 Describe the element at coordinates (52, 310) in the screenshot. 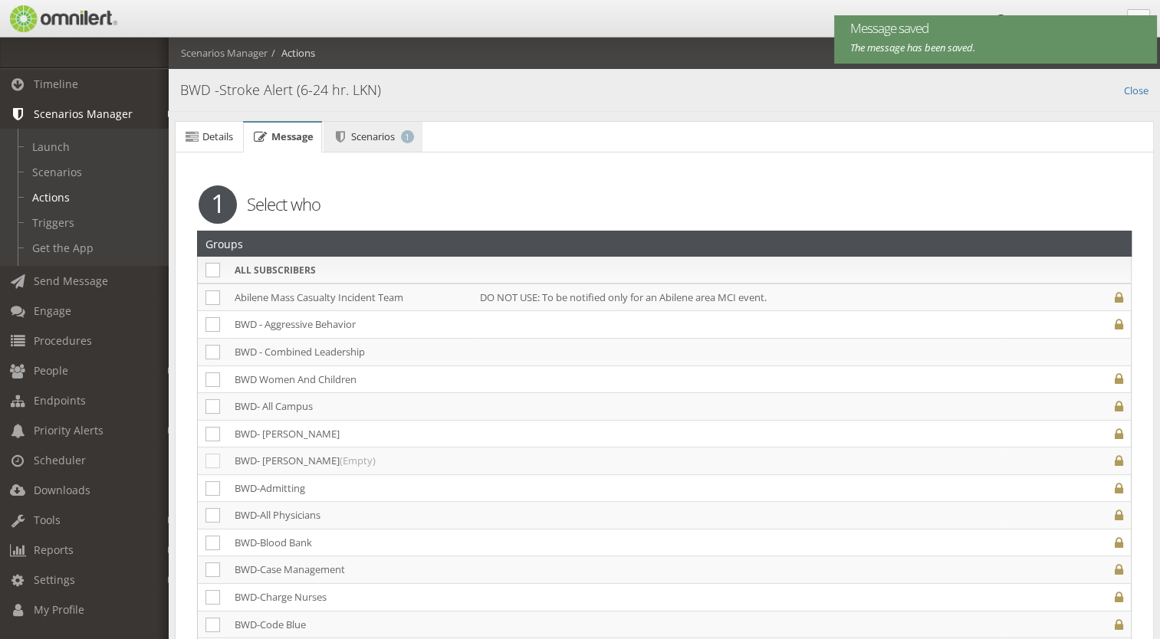

I see `span: Engage` at that location.